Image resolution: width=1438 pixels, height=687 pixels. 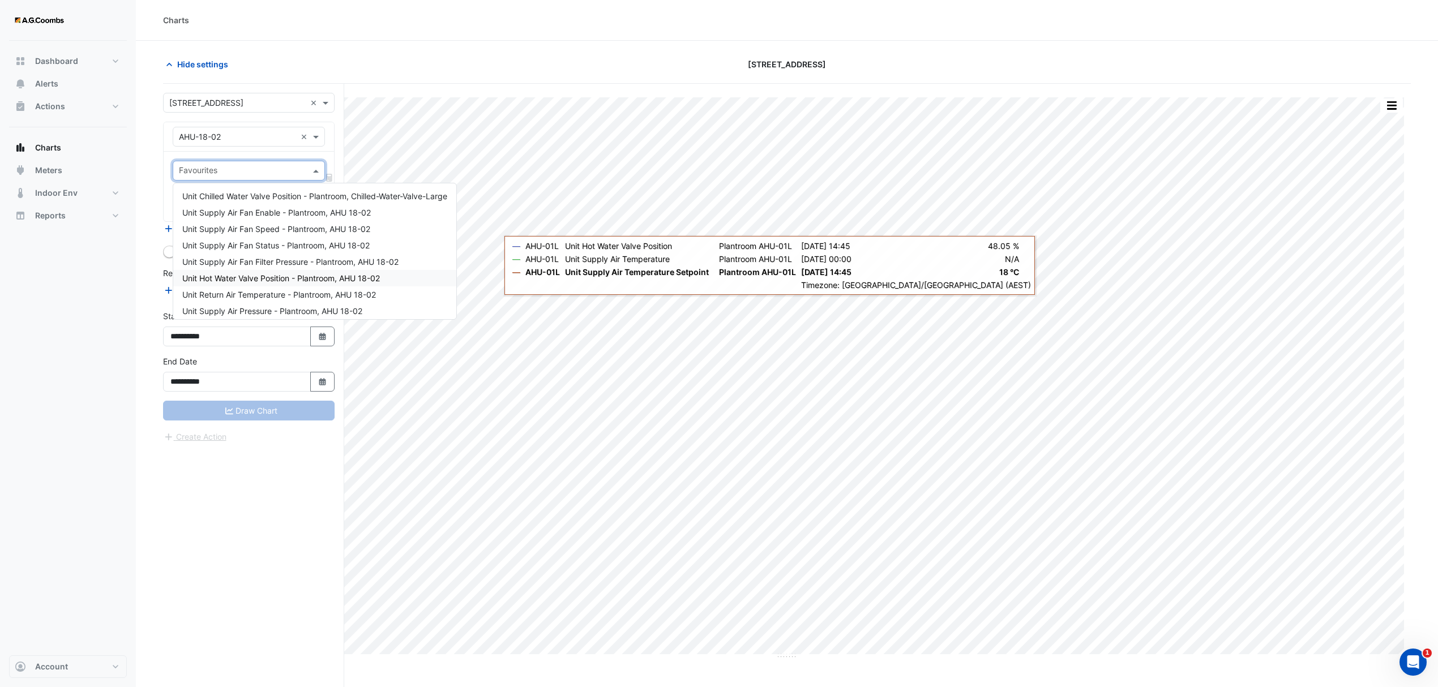 I want to click on span: Hide settings, so click(x=203, y=64).